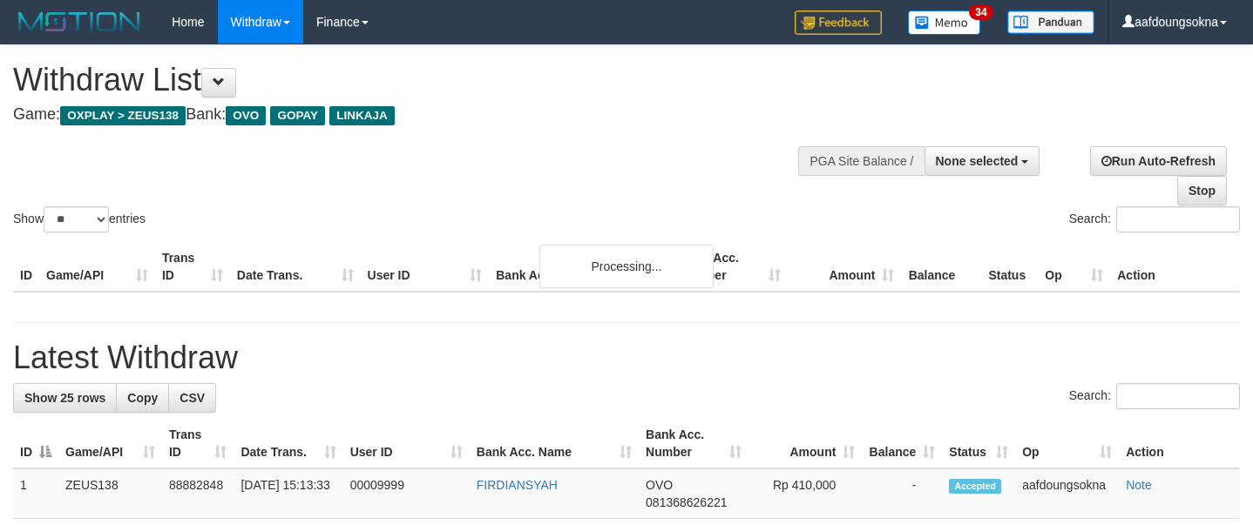 The image size is (1253, 525). Describe the element at coordinates (26, 267) in the screenshot. I see `th: ID` at that location.